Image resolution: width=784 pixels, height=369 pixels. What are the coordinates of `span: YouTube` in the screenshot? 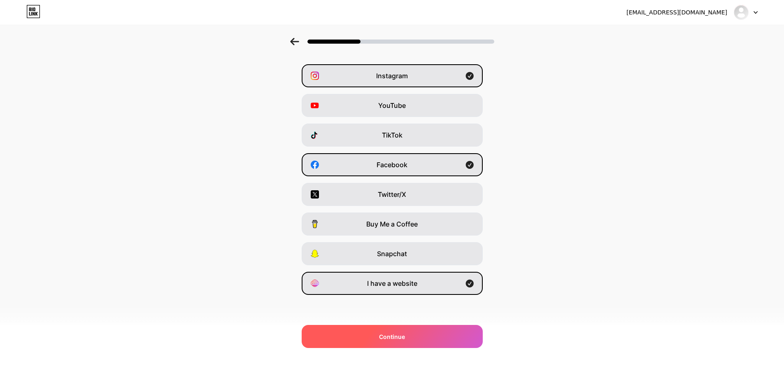 It's located at (392, 105).